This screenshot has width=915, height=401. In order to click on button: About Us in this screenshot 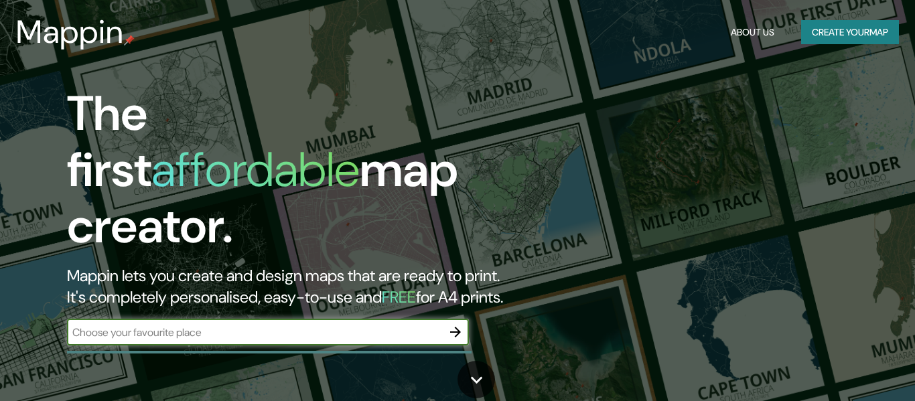, I will do `click(752, 32)`.